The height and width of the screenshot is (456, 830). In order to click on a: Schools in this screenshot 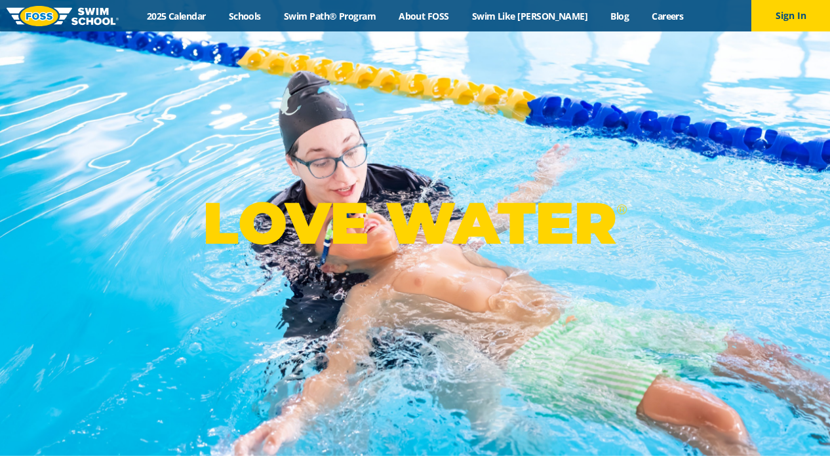, I will do `click(245, 16)`.